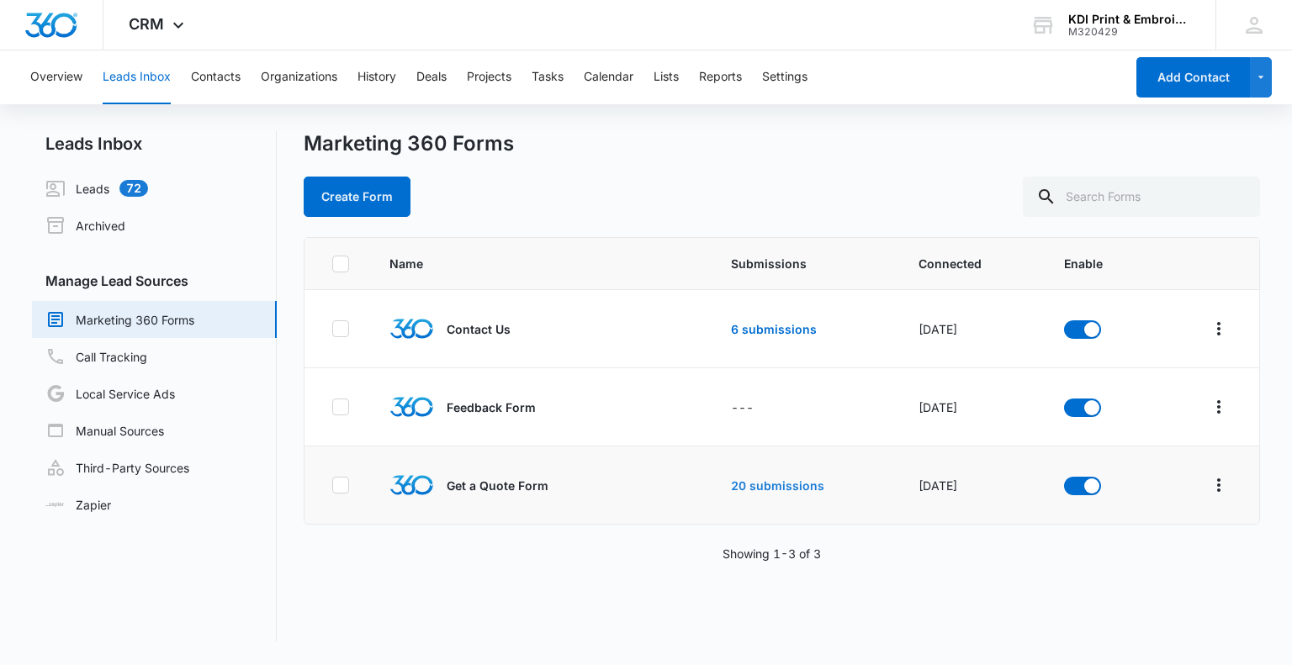 The image size is (1292, 665). I want to click on a: Third-Party Sources, so click(117, 468).